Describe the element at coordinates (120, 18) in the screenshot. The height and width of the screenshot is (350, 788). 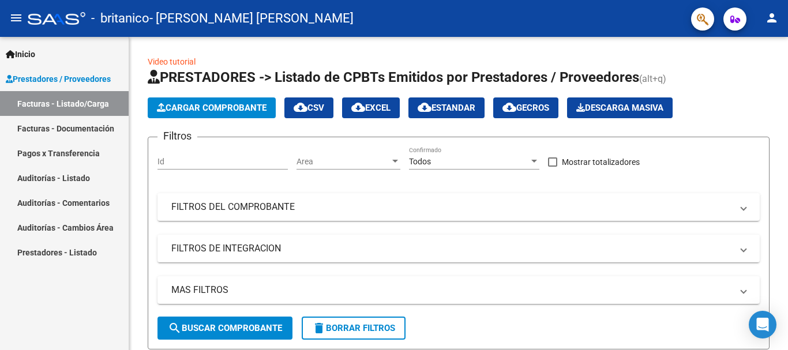
I see `span: - britanico` at that location.